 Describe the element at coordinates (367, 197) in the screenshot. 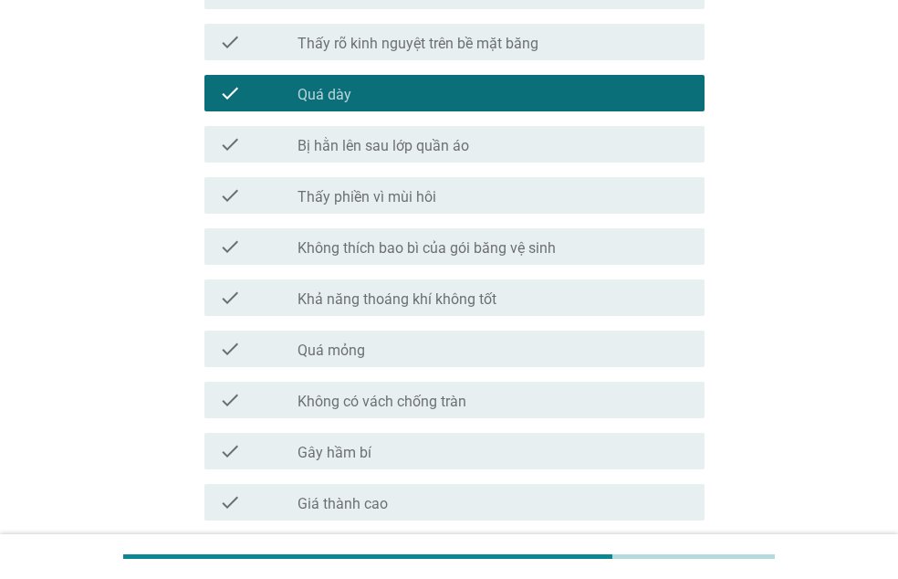

I see `label: Thấy phiền vì mùi hôi` at that location.